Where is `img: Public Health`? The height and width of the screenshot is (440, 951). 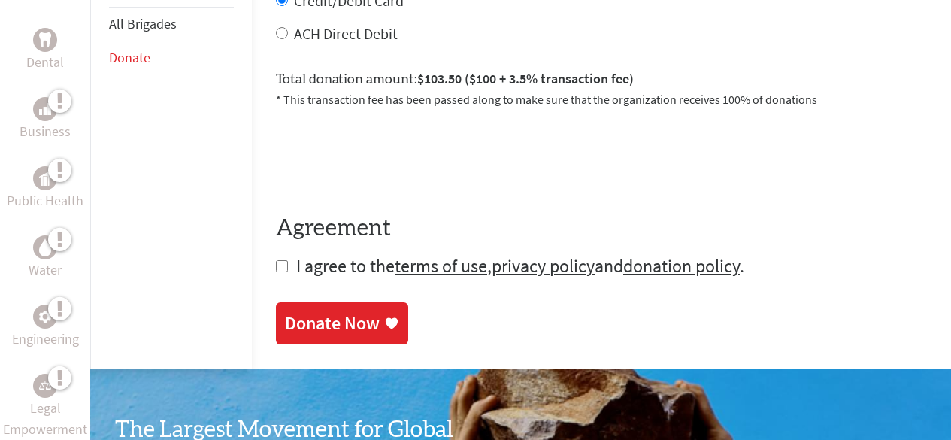 img: Public Health is located at coordinates (45, 178).